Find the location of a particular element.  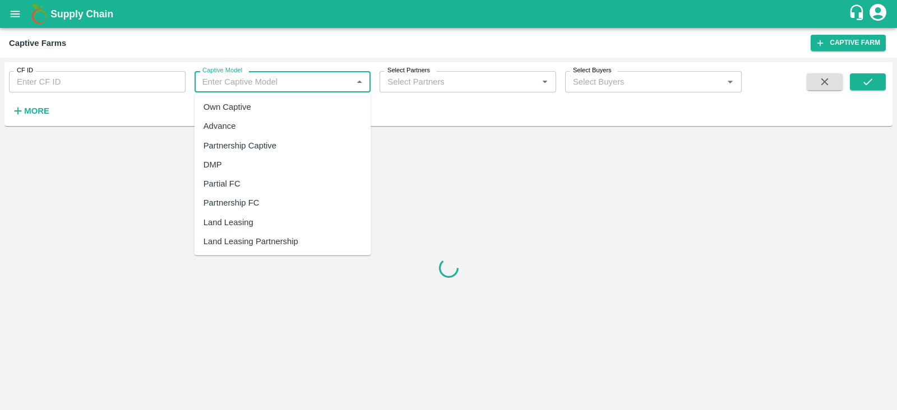

div: Captive Farms is located at coordinates (38, 43).